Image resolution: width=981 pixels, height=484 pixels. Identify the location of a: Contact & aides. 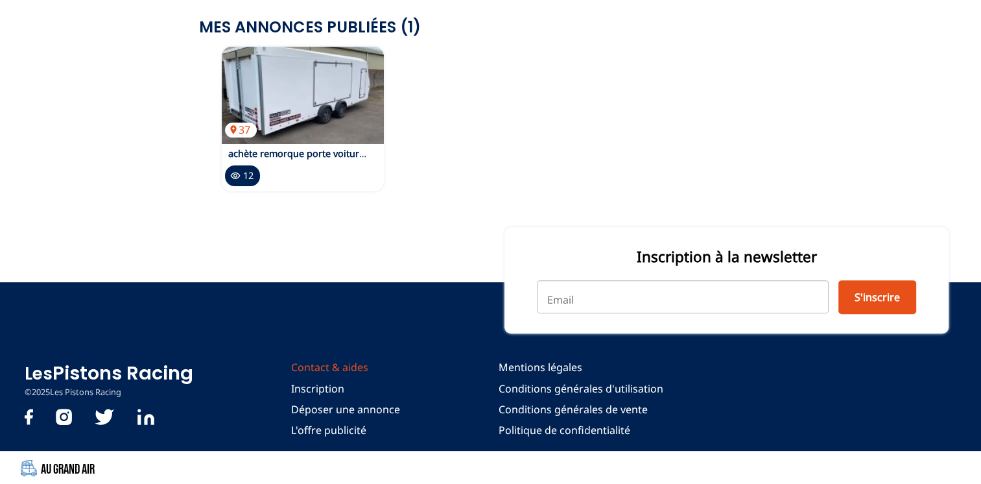
(346, 367).